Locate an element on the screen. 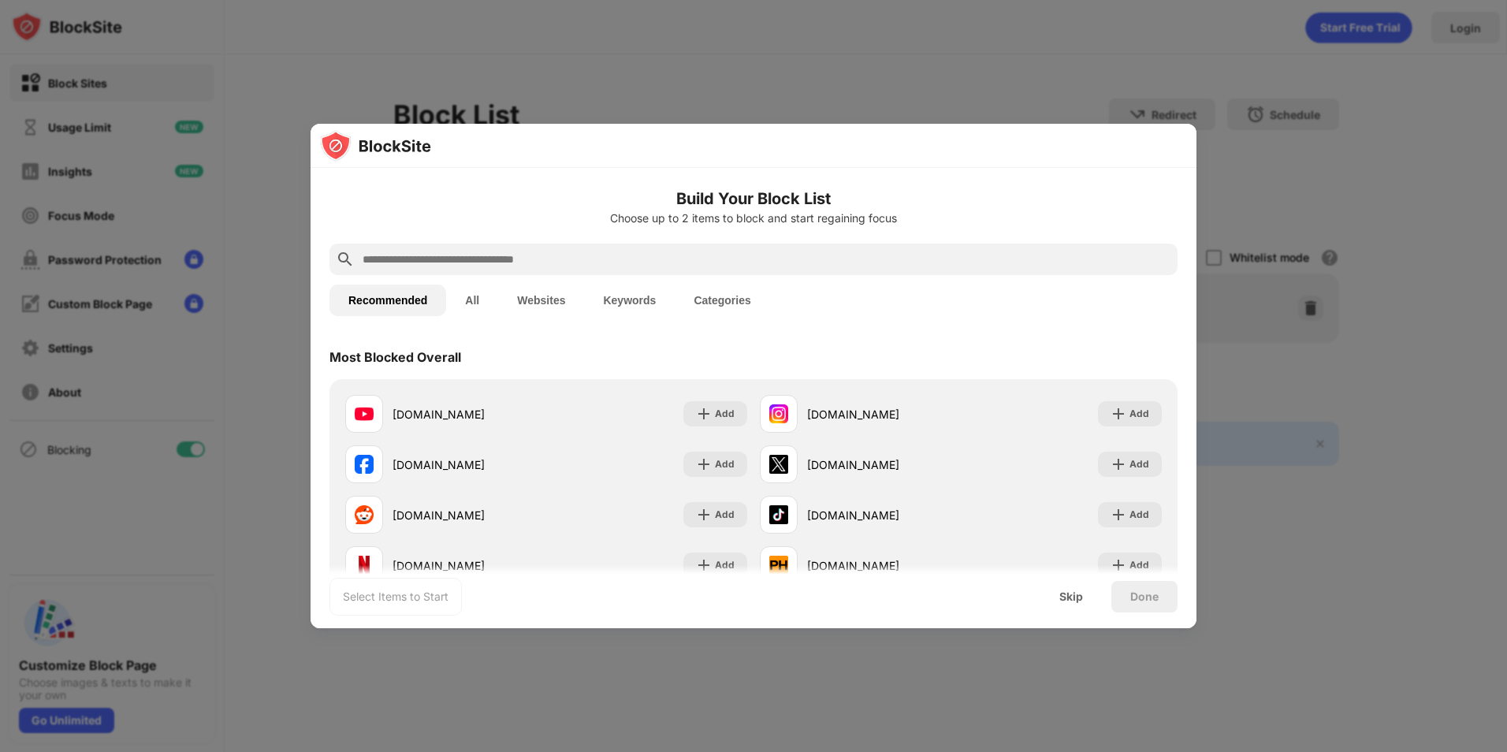 Image resolution: width=1507 pixels, height=752 pixels. img: logo-blocksite.svg is located at coordinates (375, 146).